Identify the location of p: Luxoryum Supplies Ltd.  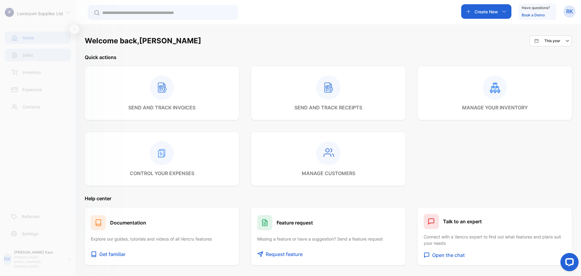
(40, 13).